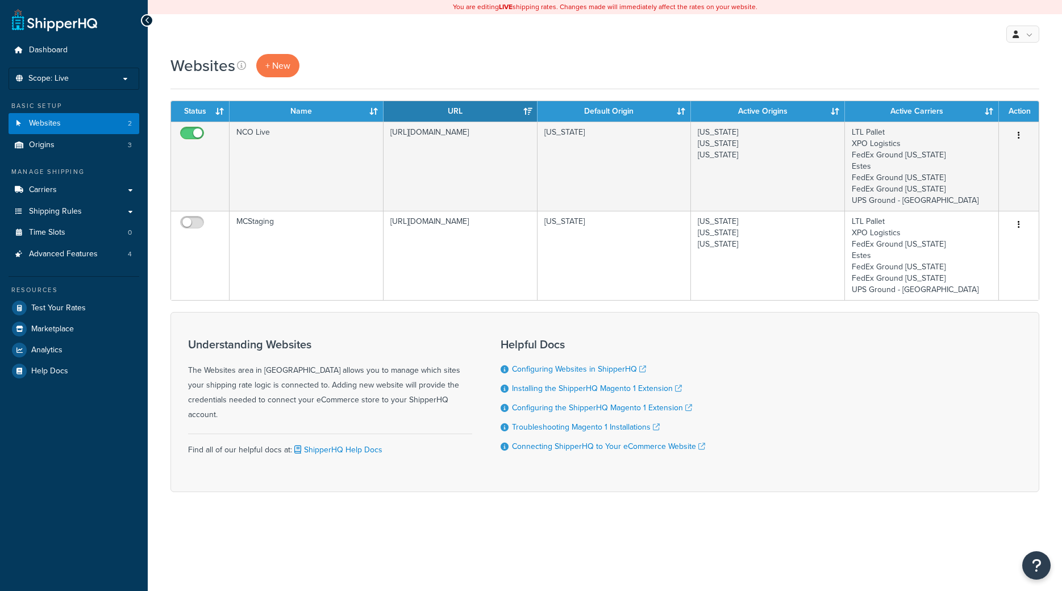  What do you see at coordinates (200, 111) in the screenshot?
I see `th: Status: activate to sort column ascending` at bounding box center [200, 111].